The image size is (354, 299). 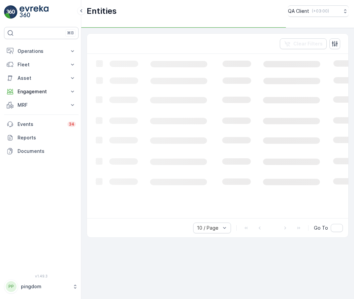 I want to click on button: Clear Filters, so click(x=303, y=44).